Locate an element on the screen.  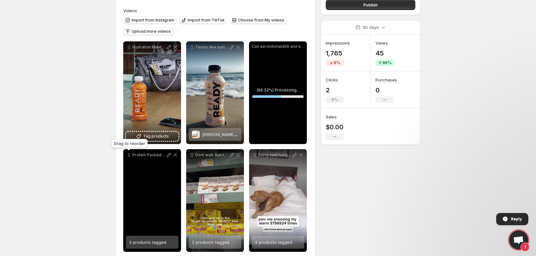
p: 45 is located at coordinates (385, 53).